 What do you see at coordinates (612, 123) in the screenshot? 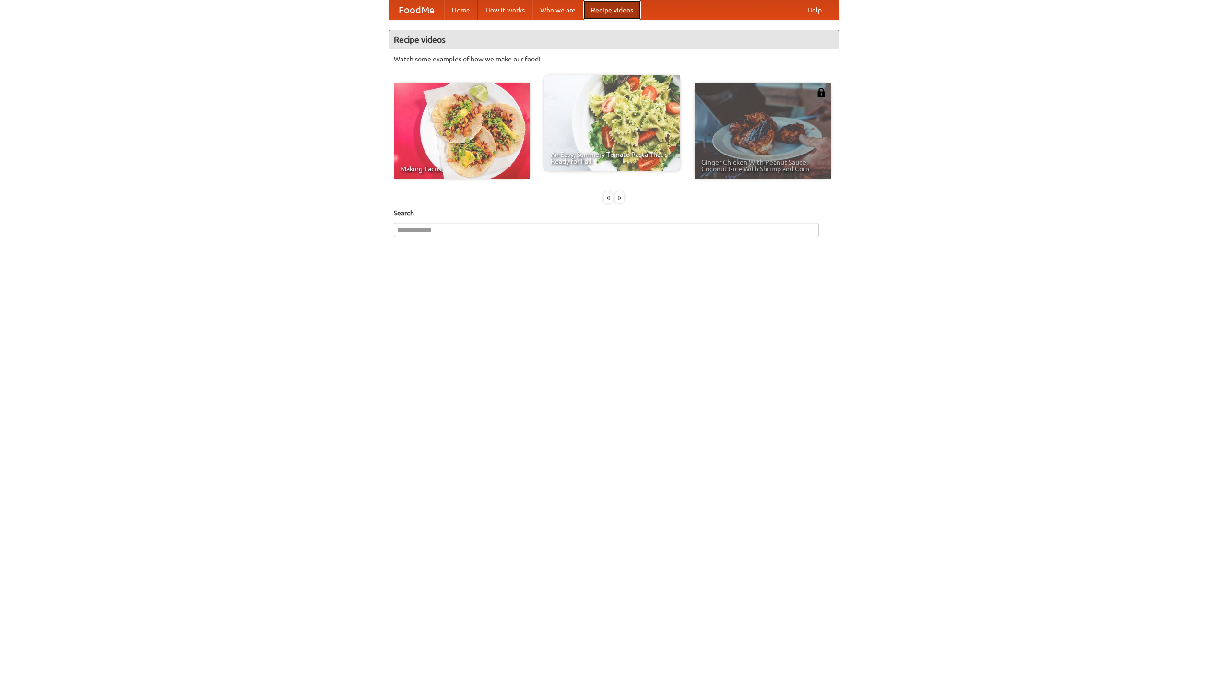
I see `a: An Easy, Summery Tomato Pasta That's Ready for Fall` at bounding box center [612, 123].